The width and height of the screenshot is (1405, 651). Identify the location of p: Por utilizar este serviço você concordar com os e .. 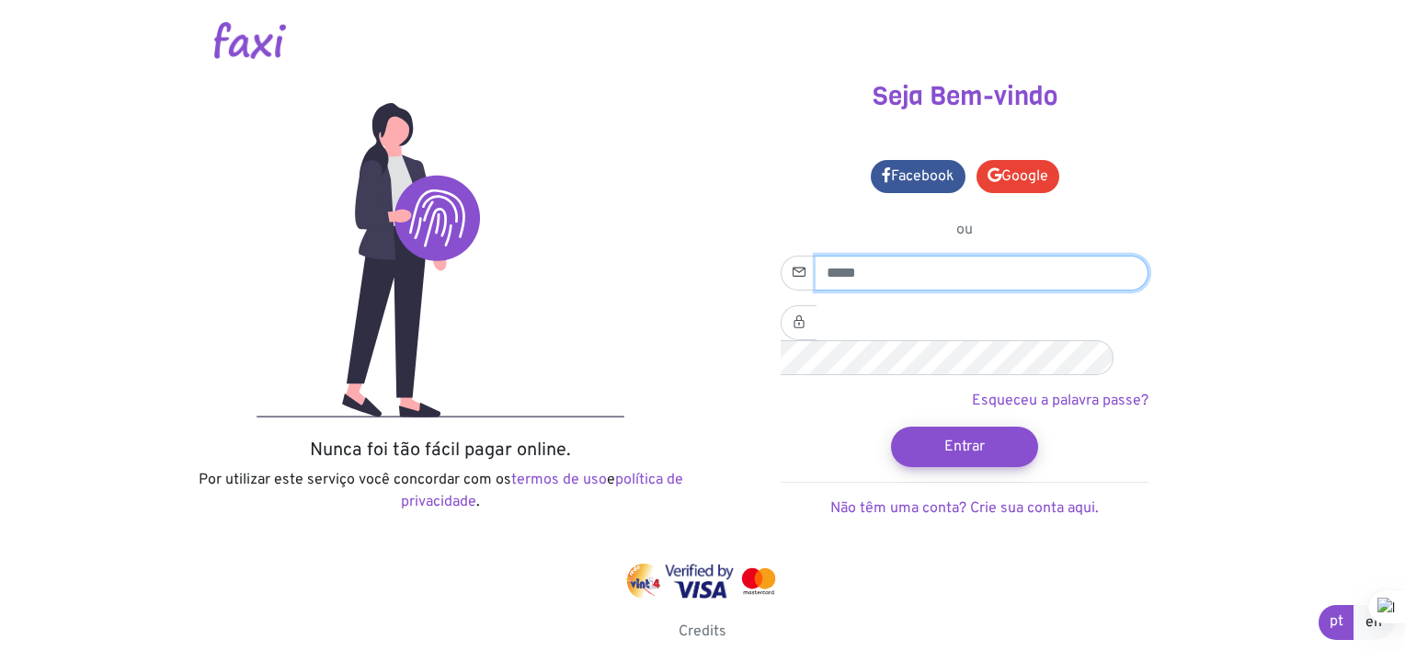
(440, 491).